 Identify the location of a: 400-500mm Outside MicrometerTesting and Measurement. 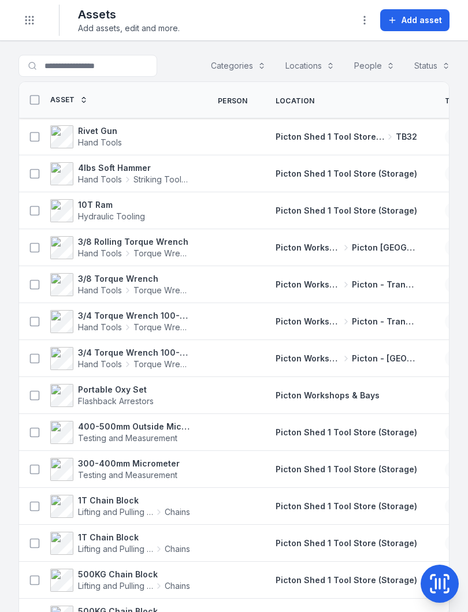
(120, 432).